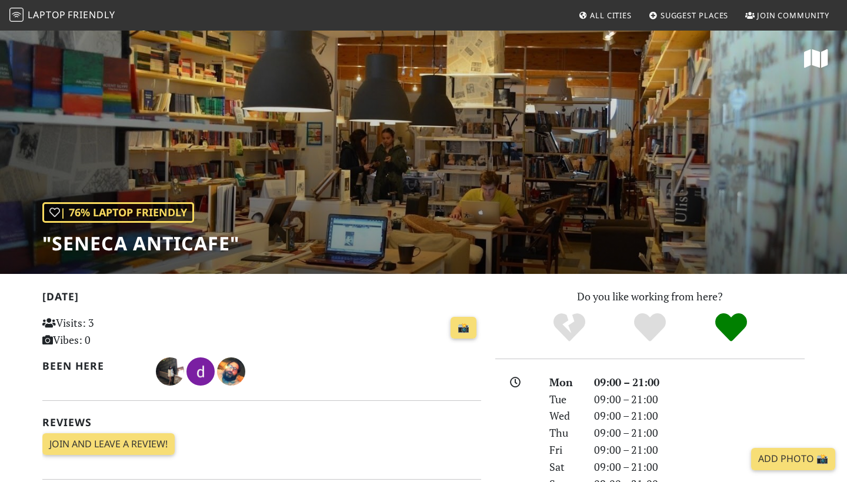  I want to click on a: Join and leave a review!, so click(108, 445).